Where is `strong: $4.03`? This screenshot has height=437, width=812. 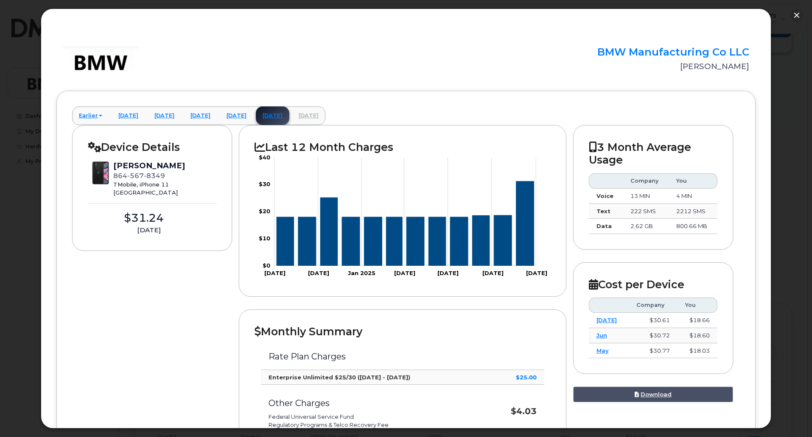
strong: $4.03 is located at coordinates (523, 411).